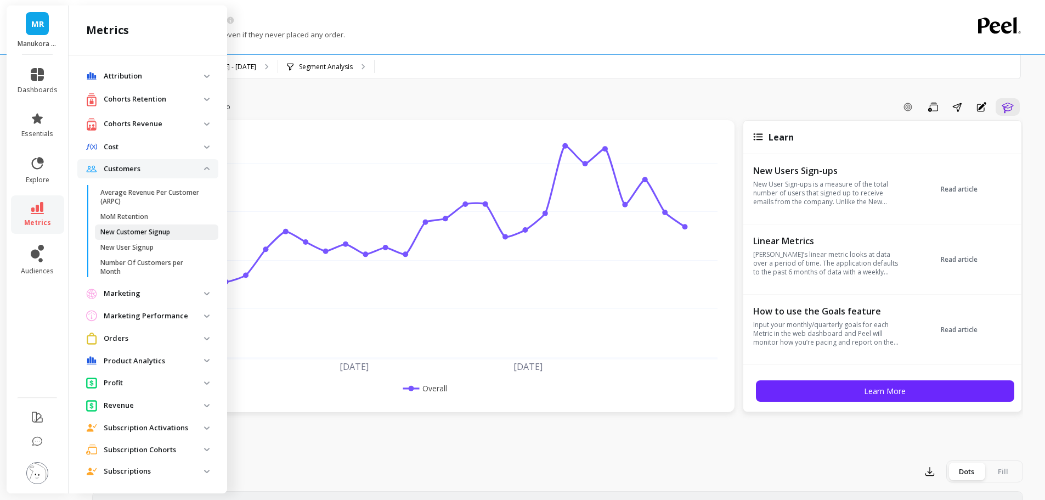 The image size is (1045, 500). Describe the element at coordinates (828, 241) in the screenshot. I see `p: Linear Metrics` at that location.